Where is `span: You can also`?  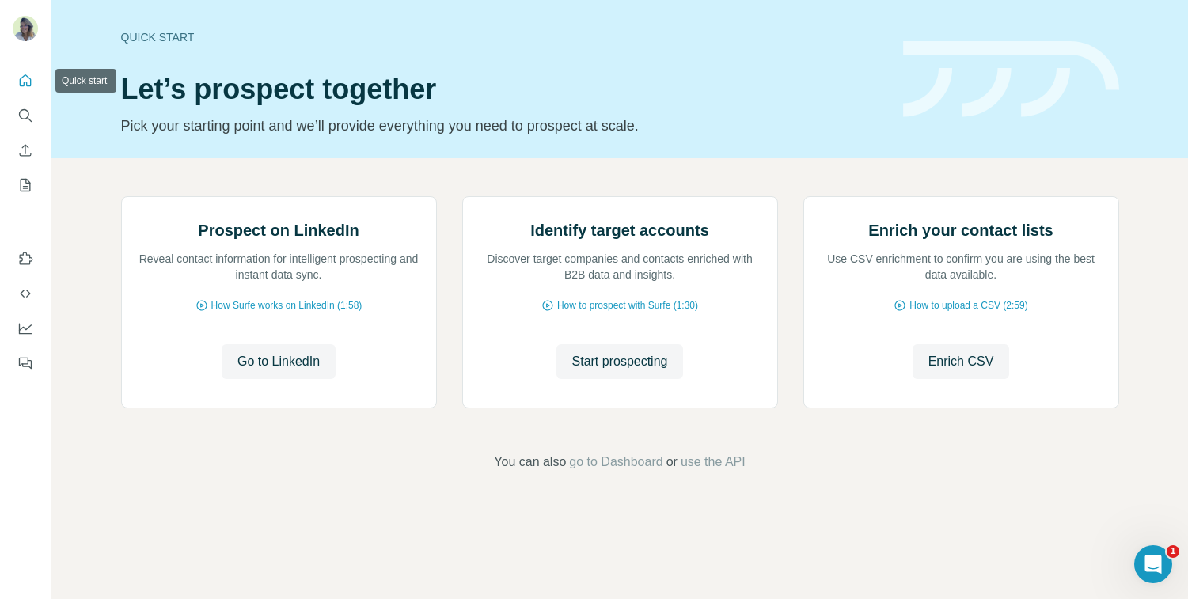
span: You can also is located at coordinates (529, 462).